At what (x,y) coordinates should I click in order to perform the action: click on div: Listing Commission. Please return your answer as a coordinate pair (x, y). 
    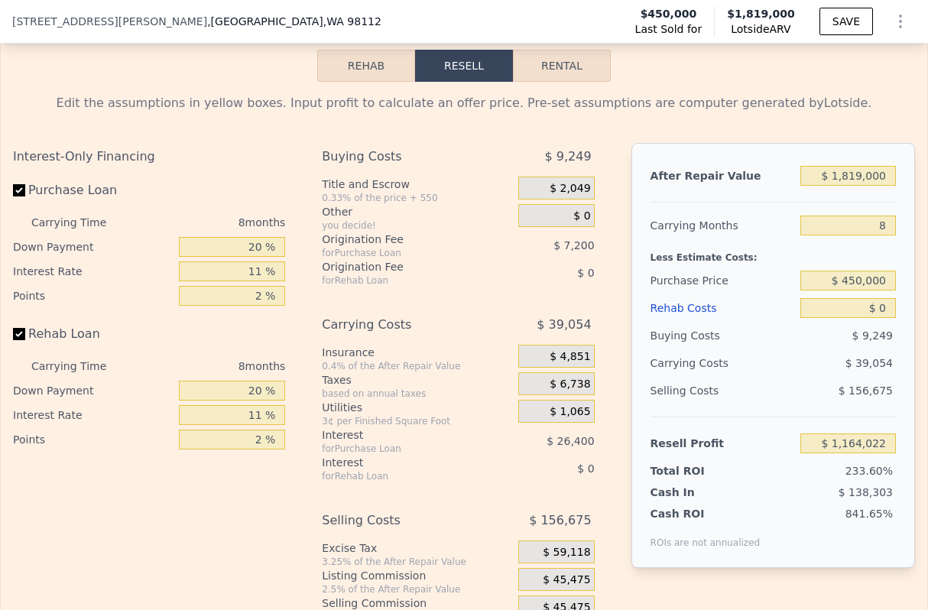
    Looking at the image, I should click on (416, 575).